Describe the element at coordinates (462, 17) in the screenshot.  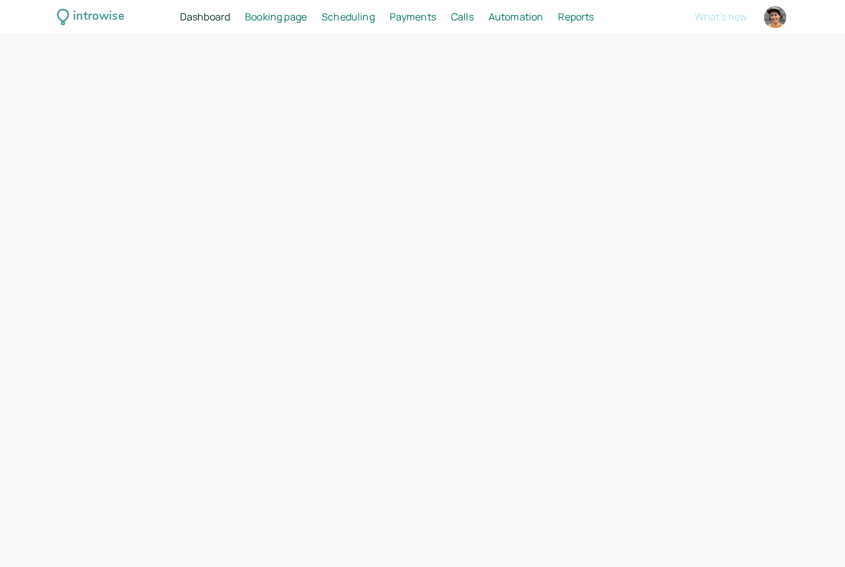
I see `span: Calls` at that location.